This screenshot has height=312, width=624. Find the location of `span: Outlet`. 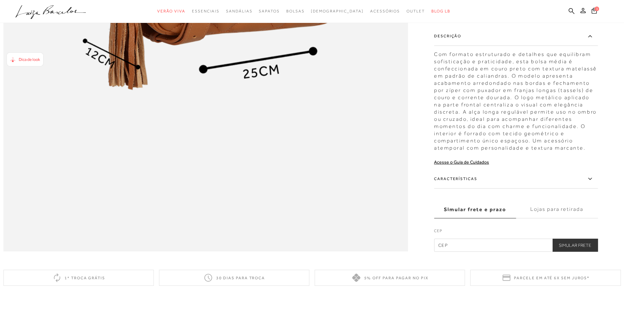

span: Outlet is located at coordinates (416, 11).